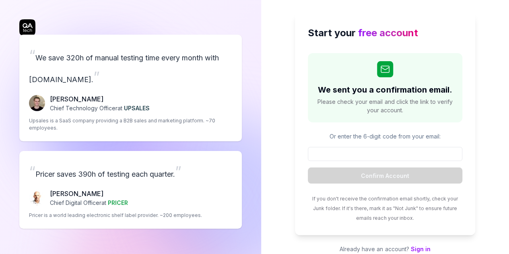  I want to click on h2: We sent you a confirmation email., so click(385, 90).